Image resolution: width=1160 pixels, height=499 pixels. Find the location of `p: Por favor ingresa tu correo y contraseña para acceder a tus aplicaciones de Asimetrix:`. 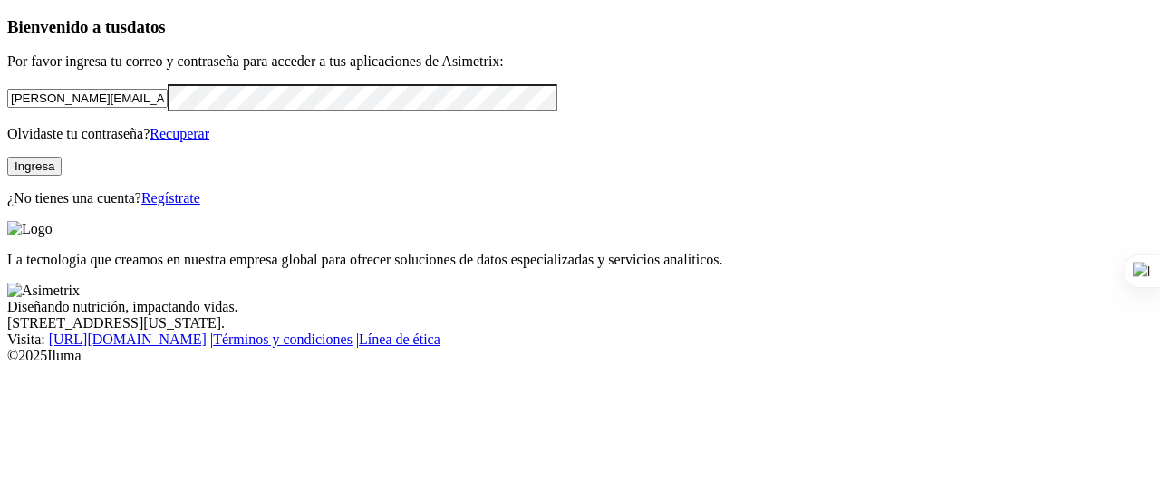

p: Por favor ingresa tu correo y contraseña para acceder a tus aplicaciones de Asimetrix: is located at coordinates (580, 62).